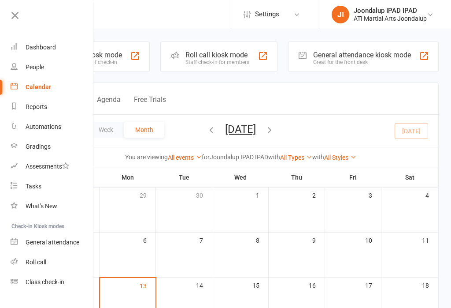  Describe the element at coordinates (410, 177) in the screenshot. I see `th: Sat` at that location.